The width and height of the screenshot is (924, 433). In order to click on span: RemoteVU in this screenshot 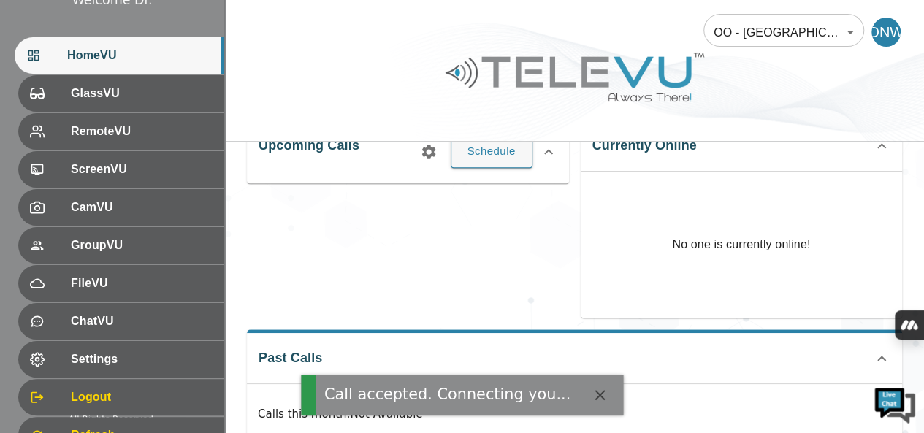, I will do `click(142, 131)`.